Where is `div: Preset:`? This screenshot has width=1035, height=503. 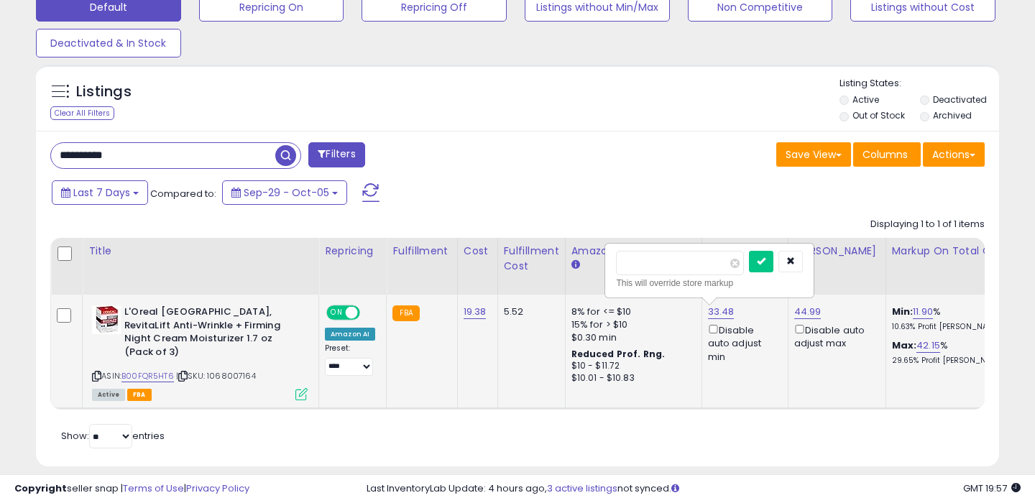 div: Preset: is located at coordinates (350, 359).